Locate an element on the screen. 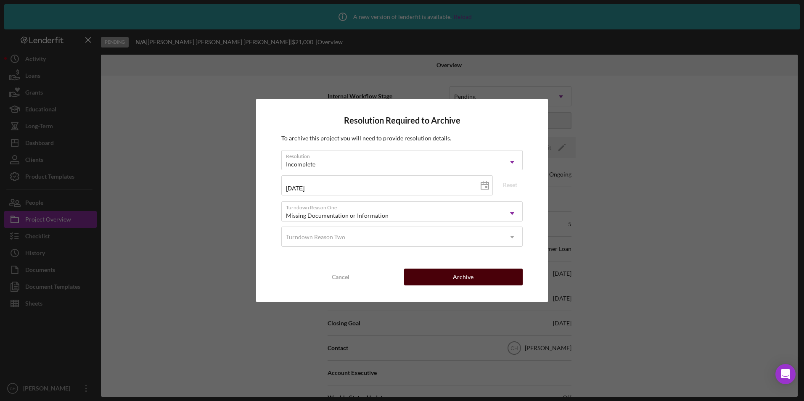  div: Reset is located at coordinates (510, 185).